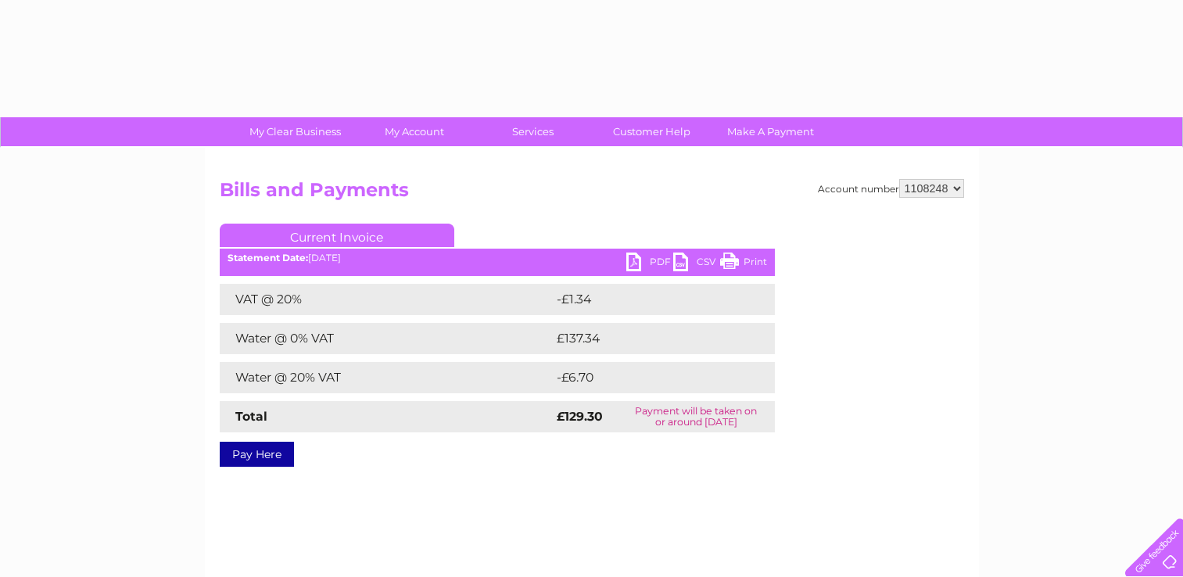 The width and height of the screenshot is (1183, 577). What do you see at coordinates (256, 454) in the screenshot?
I see `a: Pay Here` at bounding box center [256, 454].